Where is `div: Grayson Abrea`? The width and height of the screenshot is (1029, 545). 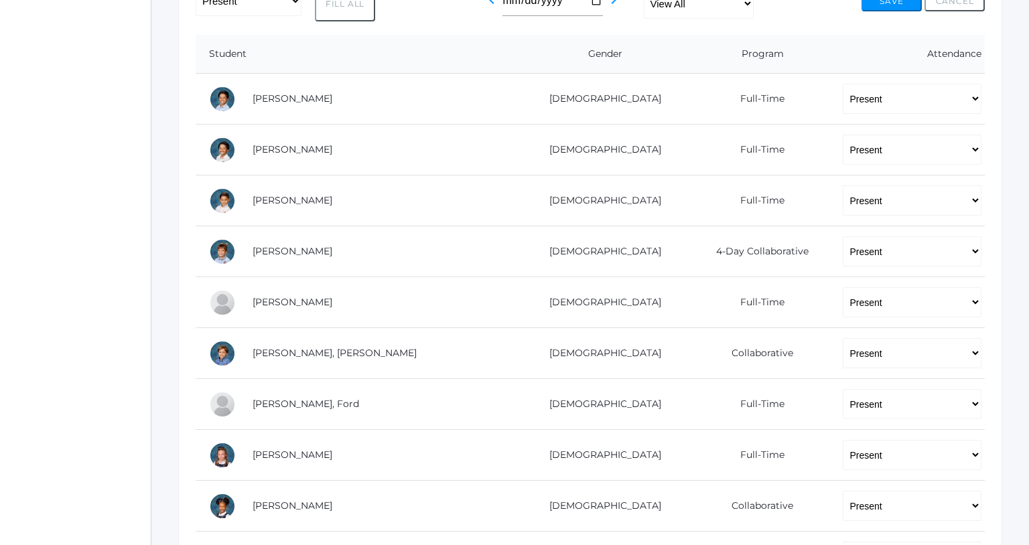 div: Grayson Abrea is located at coordinates (222, 150).